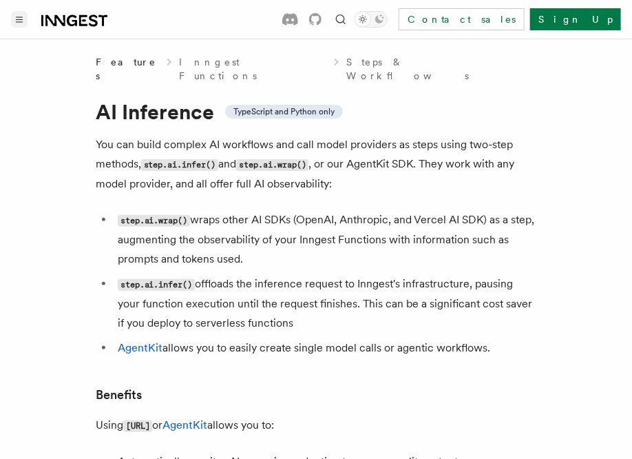 The image size is (632, 459). I want to click on a: Steps & Workflows, so click(441, 69).